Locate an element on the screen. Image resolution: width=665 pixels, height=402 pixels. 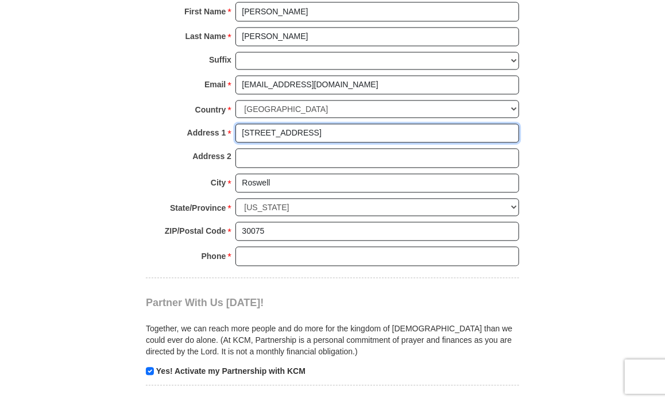
strong: Address 1 is located at coordinates (207, 133).